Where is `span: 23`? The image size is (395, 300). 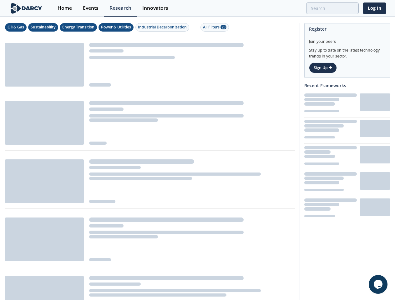 span: 23 is located at coordinates (223, 27).